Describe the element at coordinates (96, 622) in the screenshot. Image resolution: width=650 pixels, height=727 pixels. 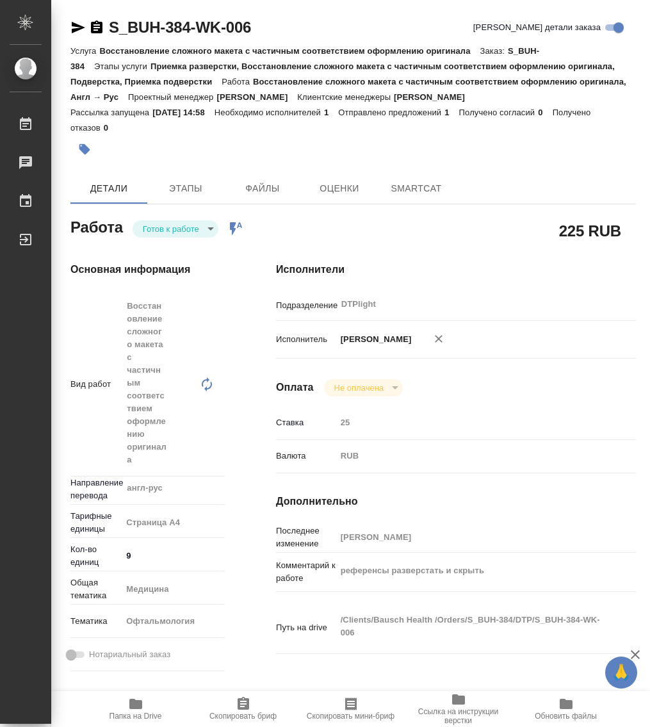
I see `p: Тематика` at that location.